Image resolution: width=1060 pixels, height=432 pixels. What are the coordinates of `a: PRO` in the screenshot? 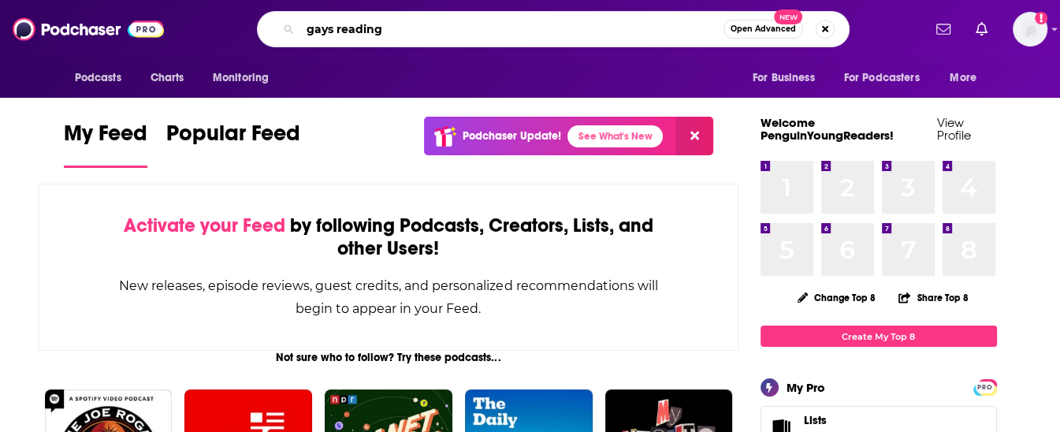 It's located at (985, 386).